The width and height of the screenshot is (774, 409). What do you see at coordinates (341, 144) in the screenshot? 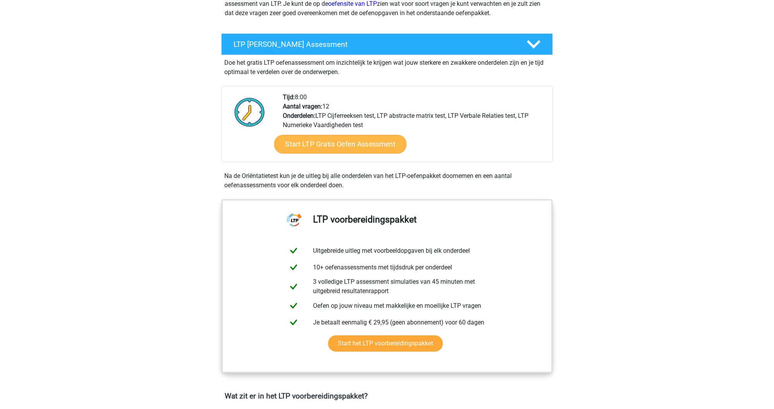
I see `a: Start LTP Gratis Oefen Assessment` at bounding box center [341, 144].